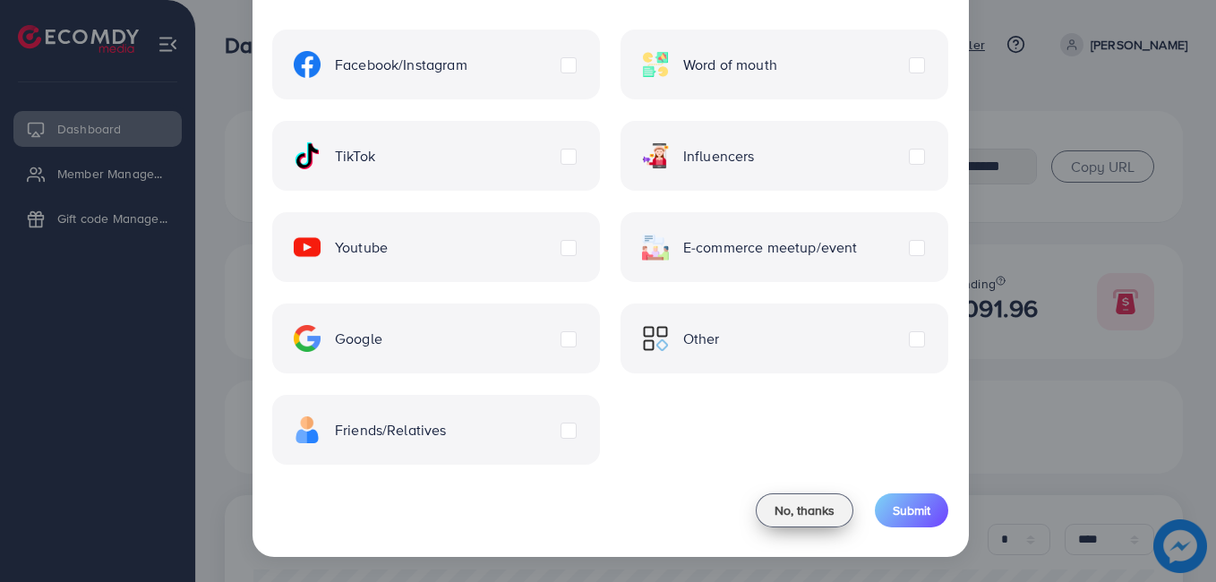  I want to click on span: Google, so click(358, 339).